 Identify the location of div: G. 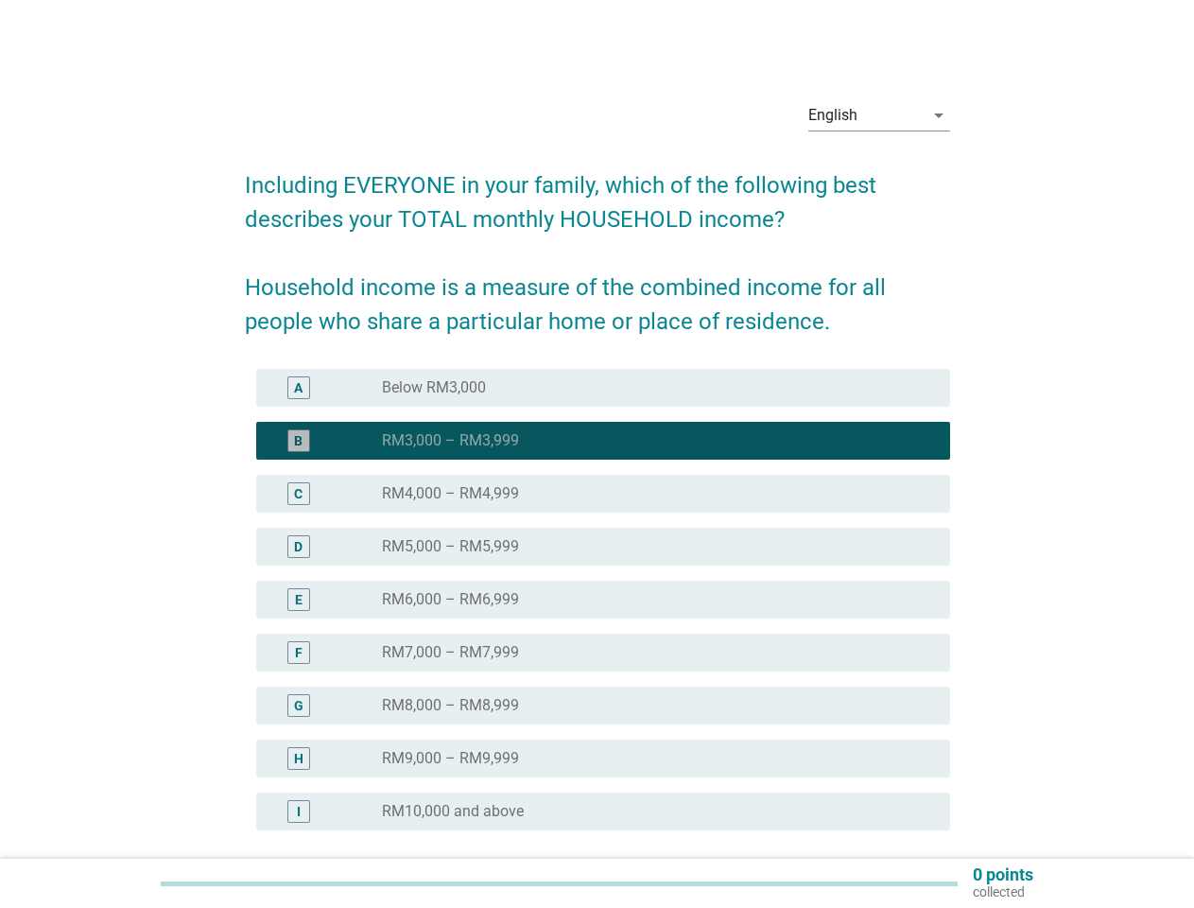
(299, 705).